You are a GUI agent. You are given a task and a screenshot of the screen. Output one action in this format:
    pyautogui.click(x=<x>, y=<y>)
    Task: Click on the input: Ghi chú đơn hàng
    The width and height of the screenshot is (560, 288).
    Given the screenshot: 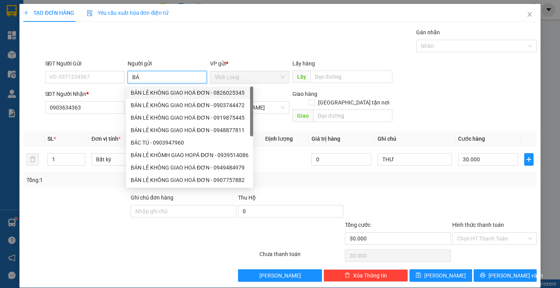 What is the action you would take?
    pyautogui.click(x=184, y=211)
    